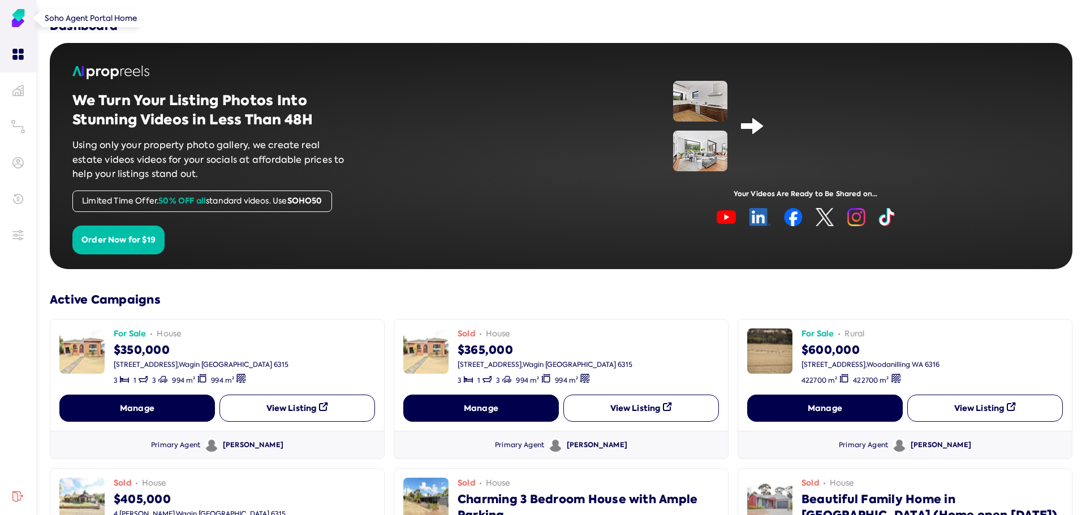 This screenshot has height=515, width=1086. I want to click on span: rural, so click(854, 334).